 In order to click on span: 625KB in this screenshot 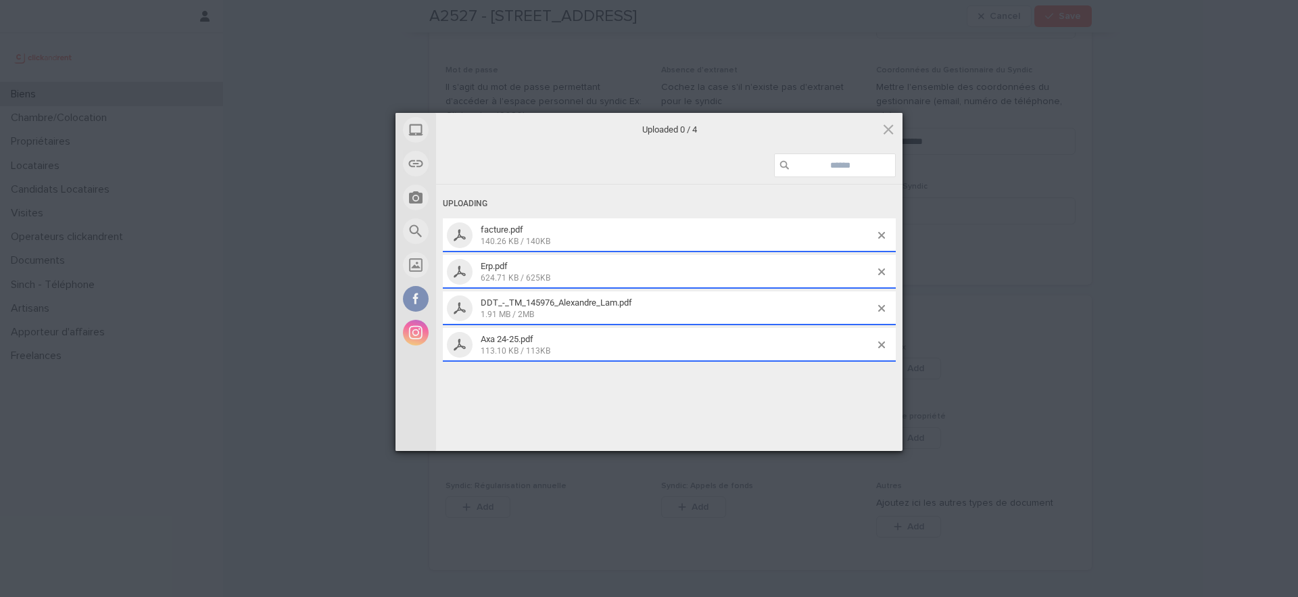, I will do `click(538, 278)`.